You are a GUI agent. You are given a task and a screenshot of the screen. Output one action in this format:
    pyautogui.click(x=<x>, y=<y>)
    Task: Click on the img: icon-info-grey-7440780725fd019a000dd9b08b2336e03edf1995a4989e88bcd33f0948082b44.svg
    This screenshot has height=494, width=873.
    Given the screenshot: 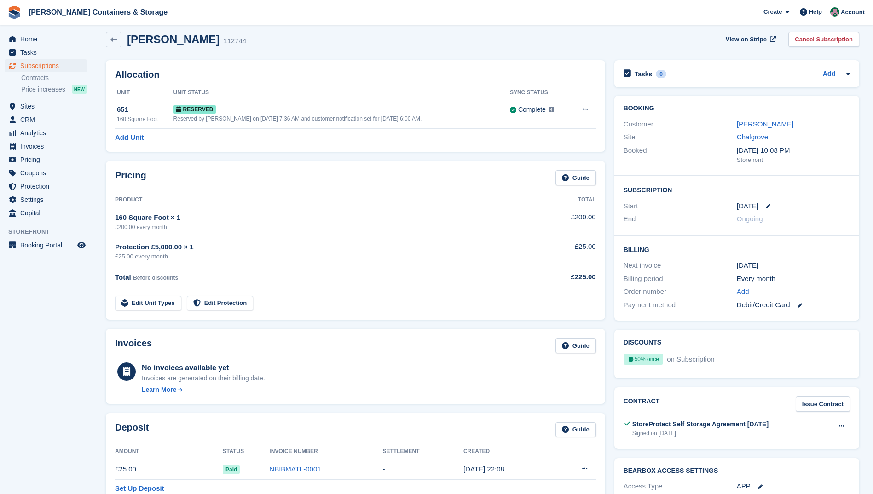 What is the action you would take?
    pyautogui.click(x=551, y=109)
    